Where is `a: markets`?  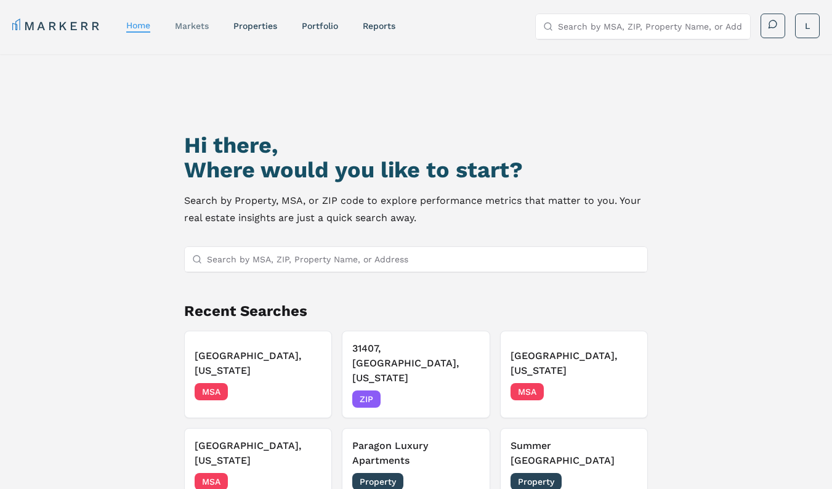 a: markets is located at coordinates (191, 26).